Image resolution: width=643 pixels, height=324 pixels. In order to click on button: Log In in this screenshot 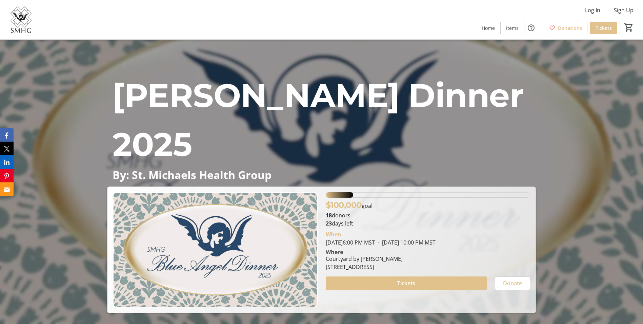, I will do `click(593, 10)`.